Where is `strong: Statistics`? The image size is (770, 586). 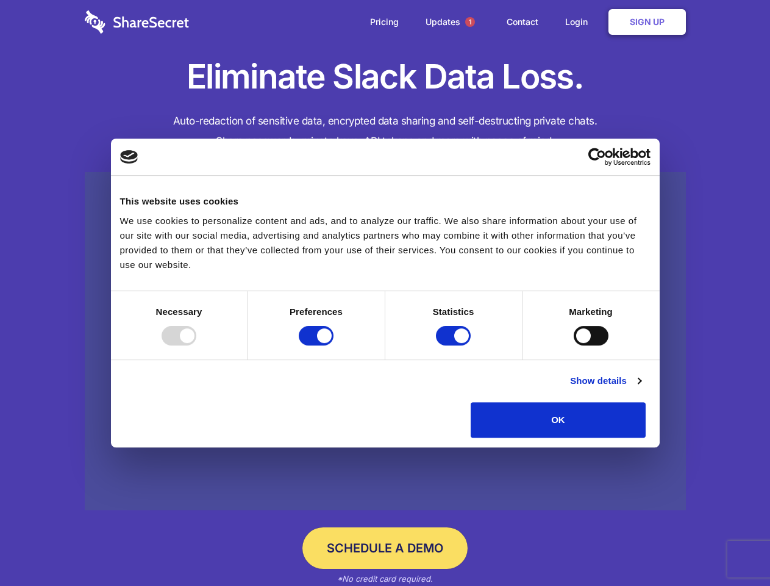
strong: Statistics is located at coordinates (454, 311).